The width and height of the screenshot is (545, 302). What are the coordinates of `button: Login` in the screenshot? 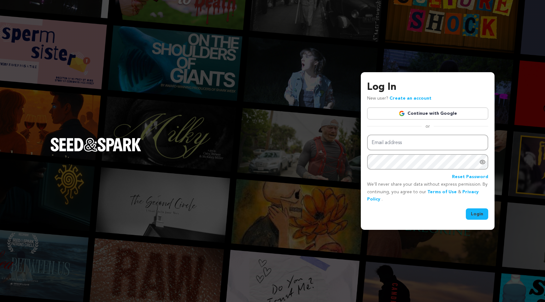 It's located at (477, 214).